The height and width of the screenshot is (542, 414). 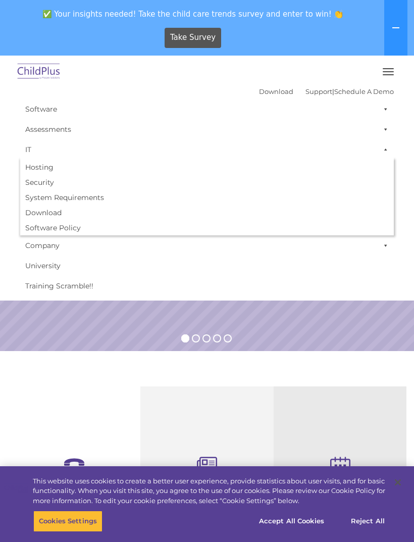 What do you see at coordinates (398, 482) in the screenshot?
I see `button: Close` at bounding box center [398, 482].